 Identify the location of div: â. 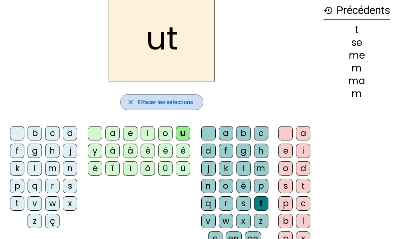
(130, 151).